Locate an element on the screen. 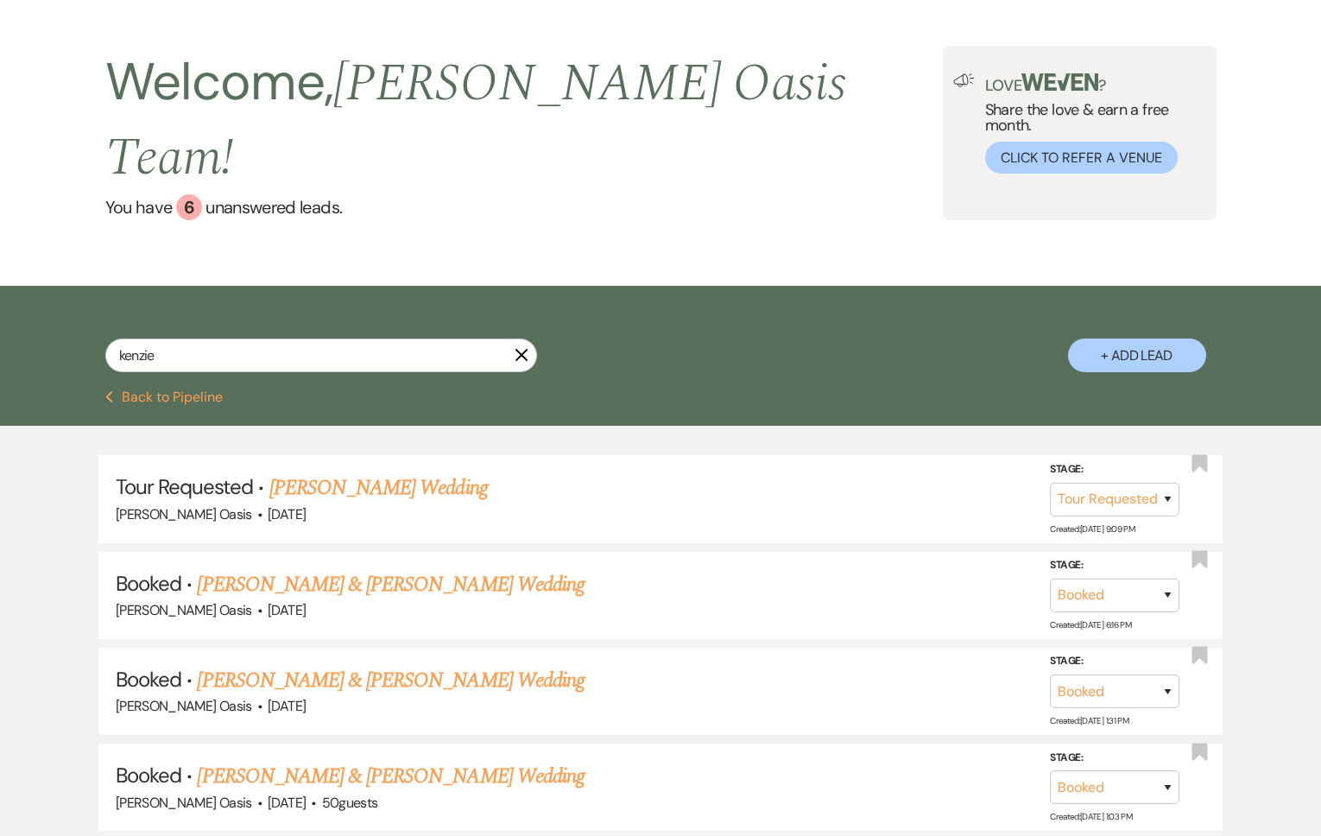 The height and width of the screenshot is (836, 1321). p: Love ? is located at coordinates (1096, 83).